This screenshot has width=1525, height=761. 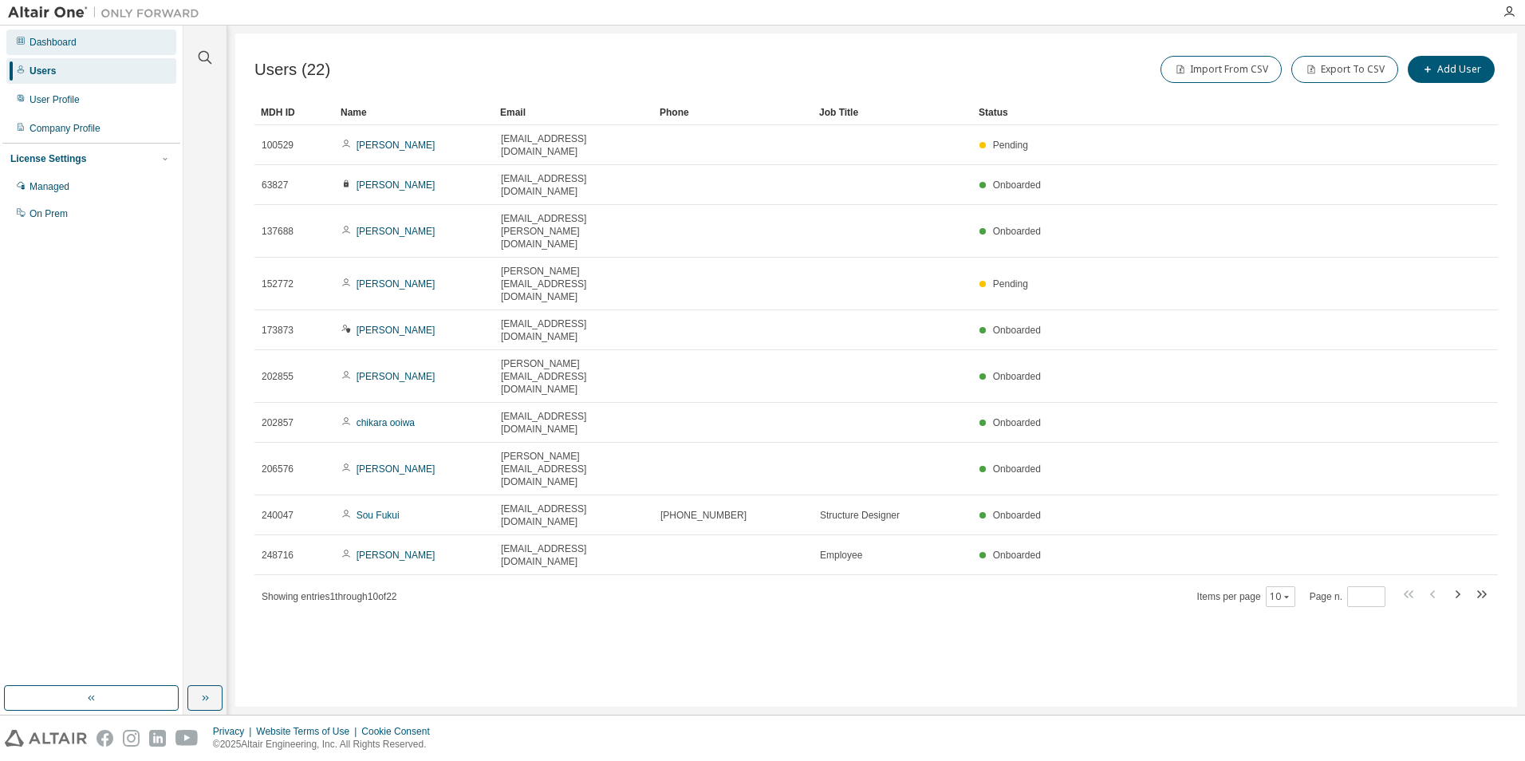 What do you see at coordinates (573, 112) in the screenshot?
I see `div: Email` at bounding box center [573, 112].